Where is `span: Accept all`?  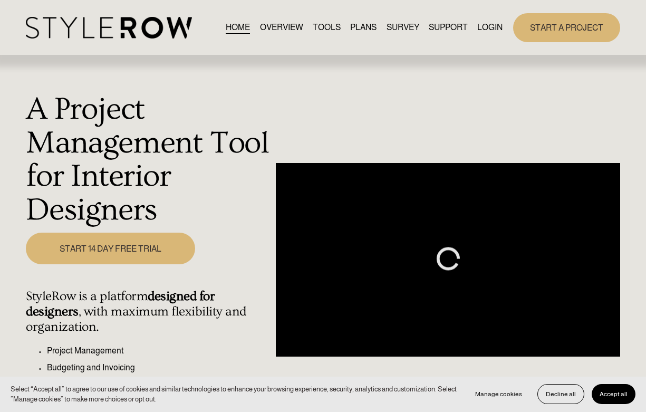
span: Accept all is located at coordinates (613, 394).